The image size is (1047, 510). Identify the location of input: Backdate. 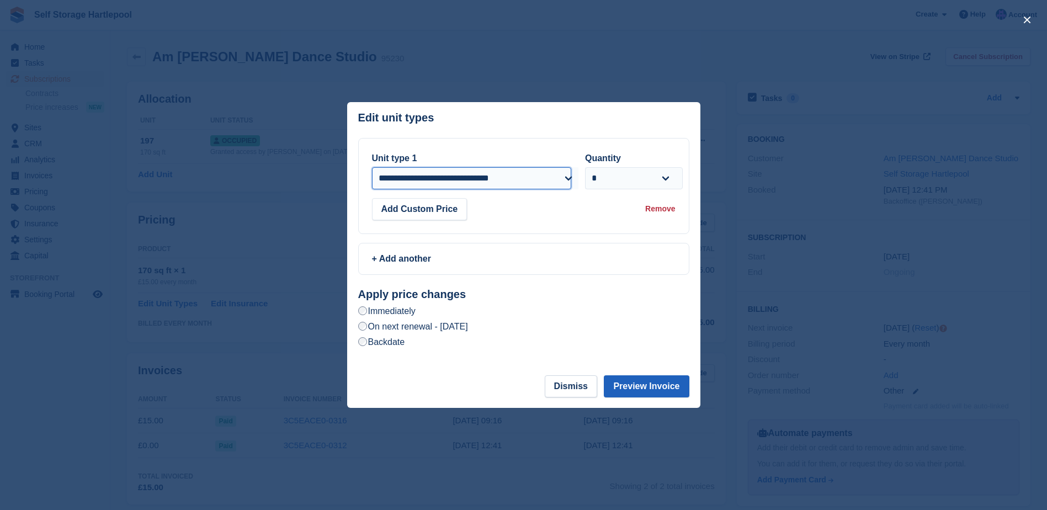
(363, 342).